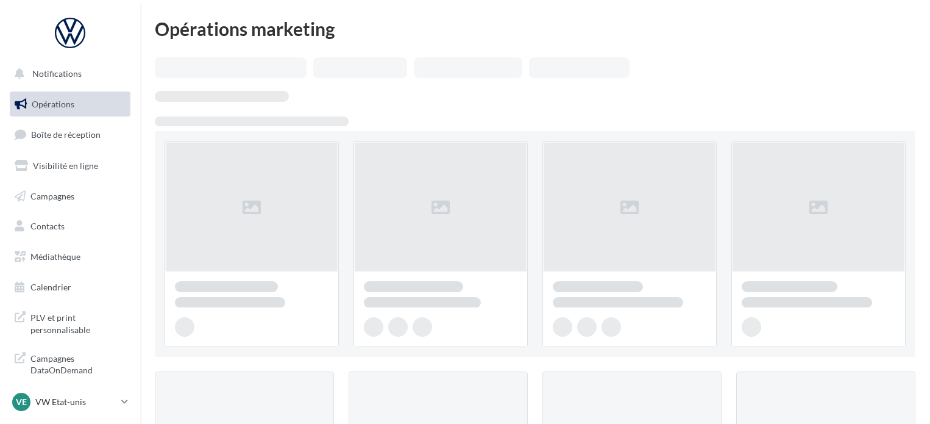 This screenshot has width=930, height=424. Describe the element at coordinates (52, 195) in the screenshot. I see `span: Campagnes` at that location.